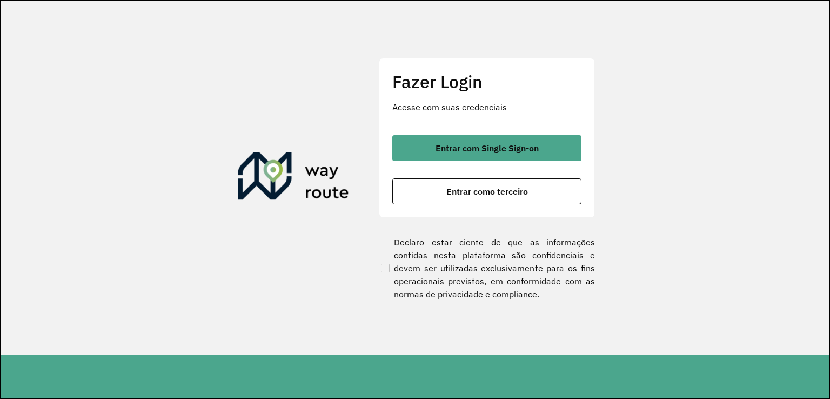 This screenshot has height=399, width=830. I want to click on span: Entrar como terceiro, so click(487, 191).